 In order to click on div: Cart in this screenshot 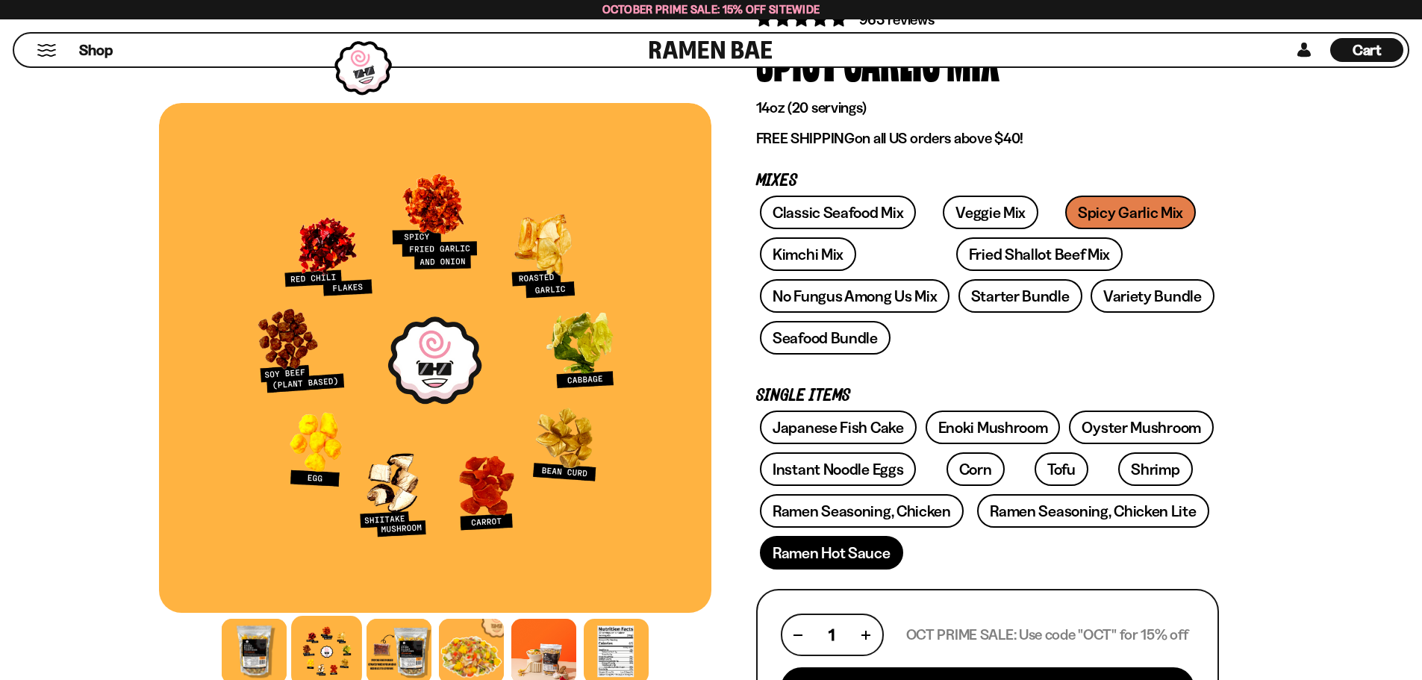, I will do `click(1367, 50)`.